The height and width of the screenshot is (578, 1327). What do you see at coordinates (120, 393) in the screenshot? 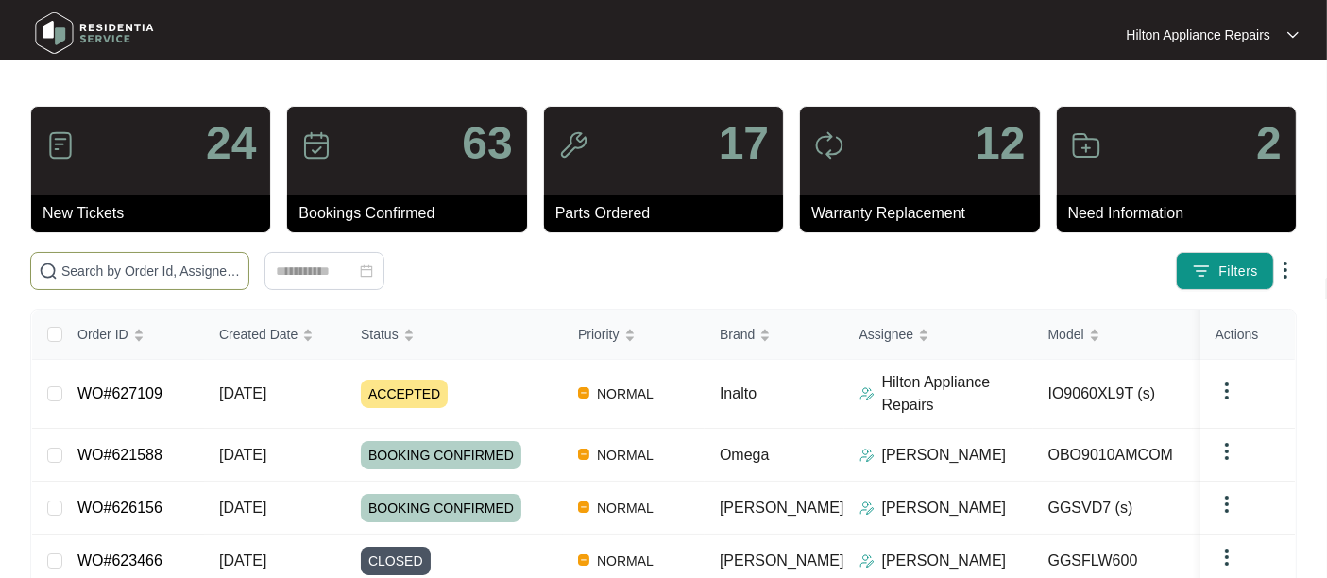
I see `a: WO#627109` at bounding box center [120, 393].